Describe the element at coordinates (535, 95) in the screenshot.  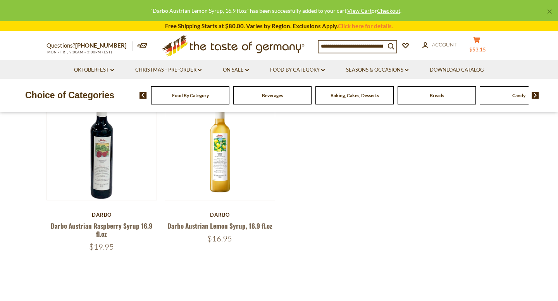
I see `img: next arrow` at that location.